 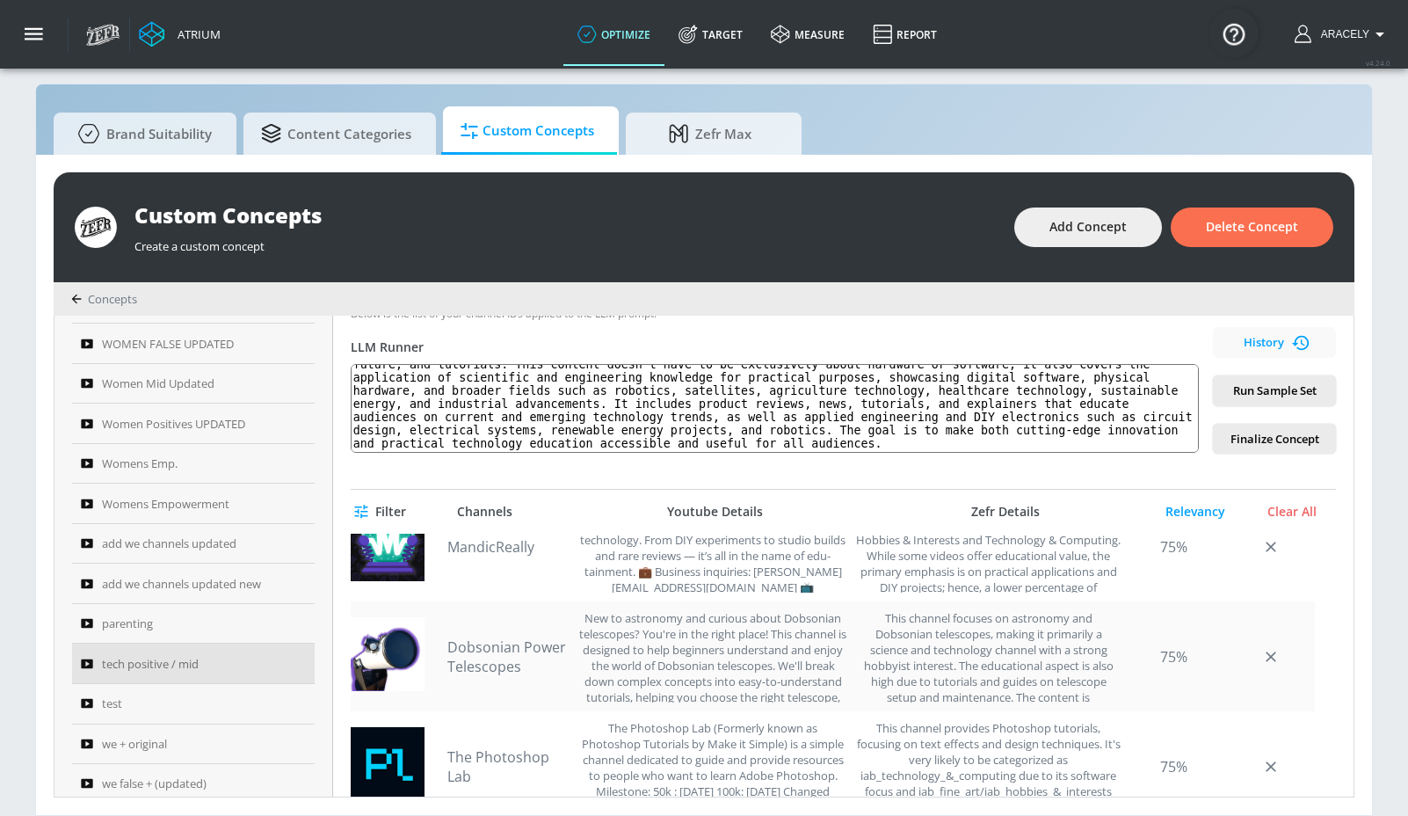 I want to click on span: Brand Suitability, so click(x=142, y=134).